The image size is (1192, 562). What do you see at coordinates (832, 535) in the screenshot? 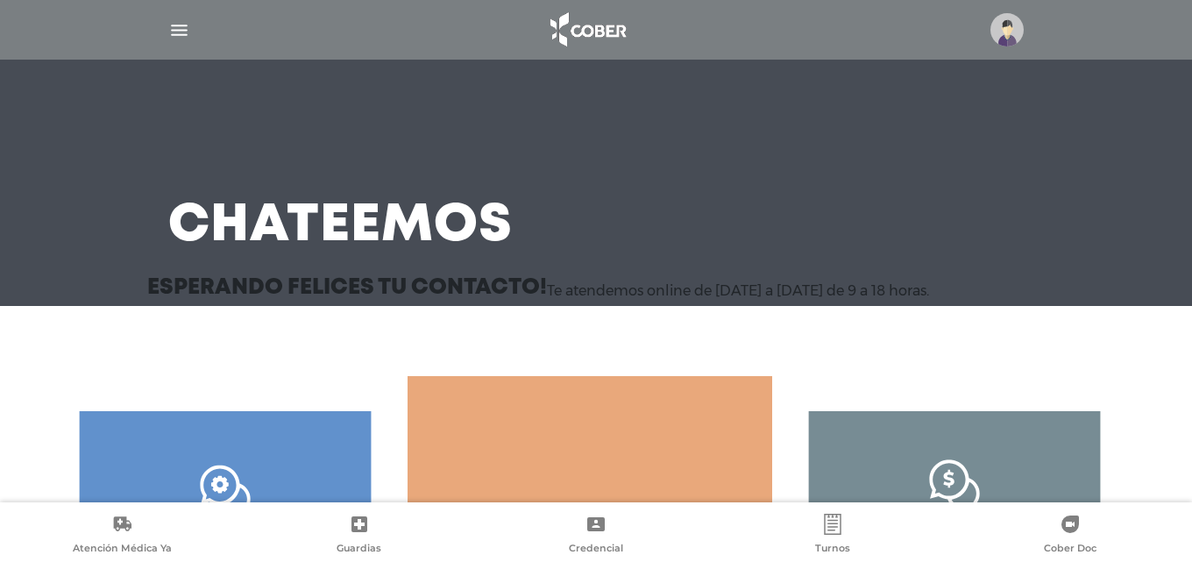
I see `a: Turnos` at bounding box center [832, 535].